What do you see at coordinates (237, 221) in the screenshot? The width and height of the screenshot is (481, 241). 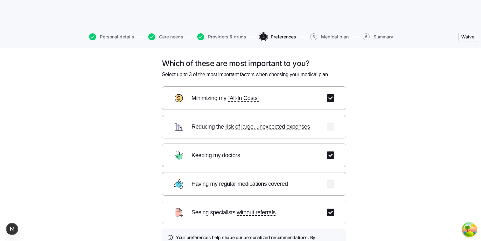 I see `span: Seeing specialists` at bounding box center [237, 221].